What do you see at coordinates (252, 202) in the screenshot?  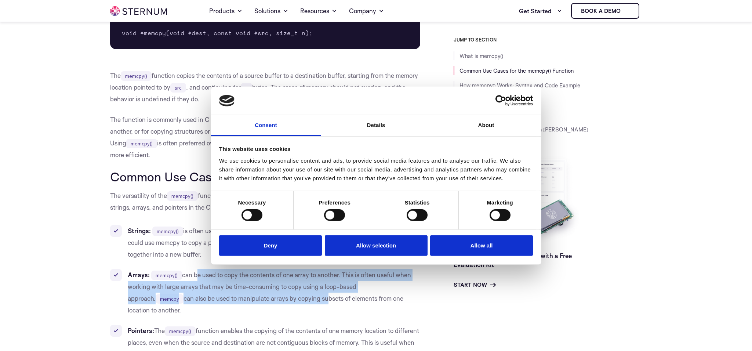 I see `strong: Necessary` at bounding box center [252, 202].